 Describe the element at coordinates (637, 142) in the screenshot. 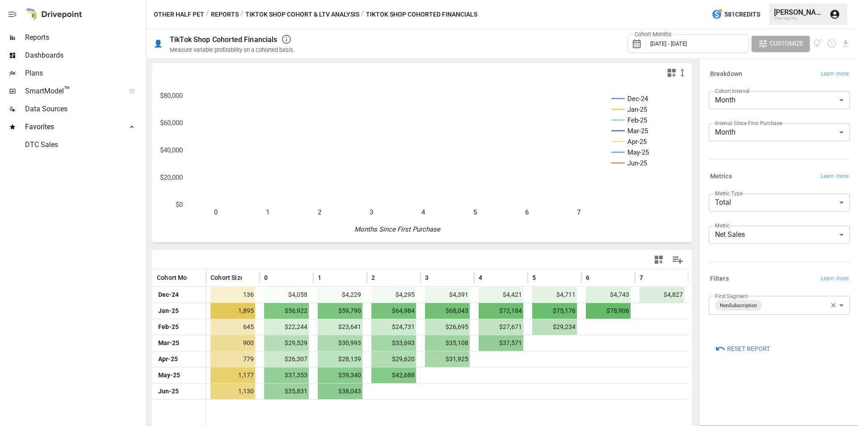

I see `text: Apr-25` at that location.